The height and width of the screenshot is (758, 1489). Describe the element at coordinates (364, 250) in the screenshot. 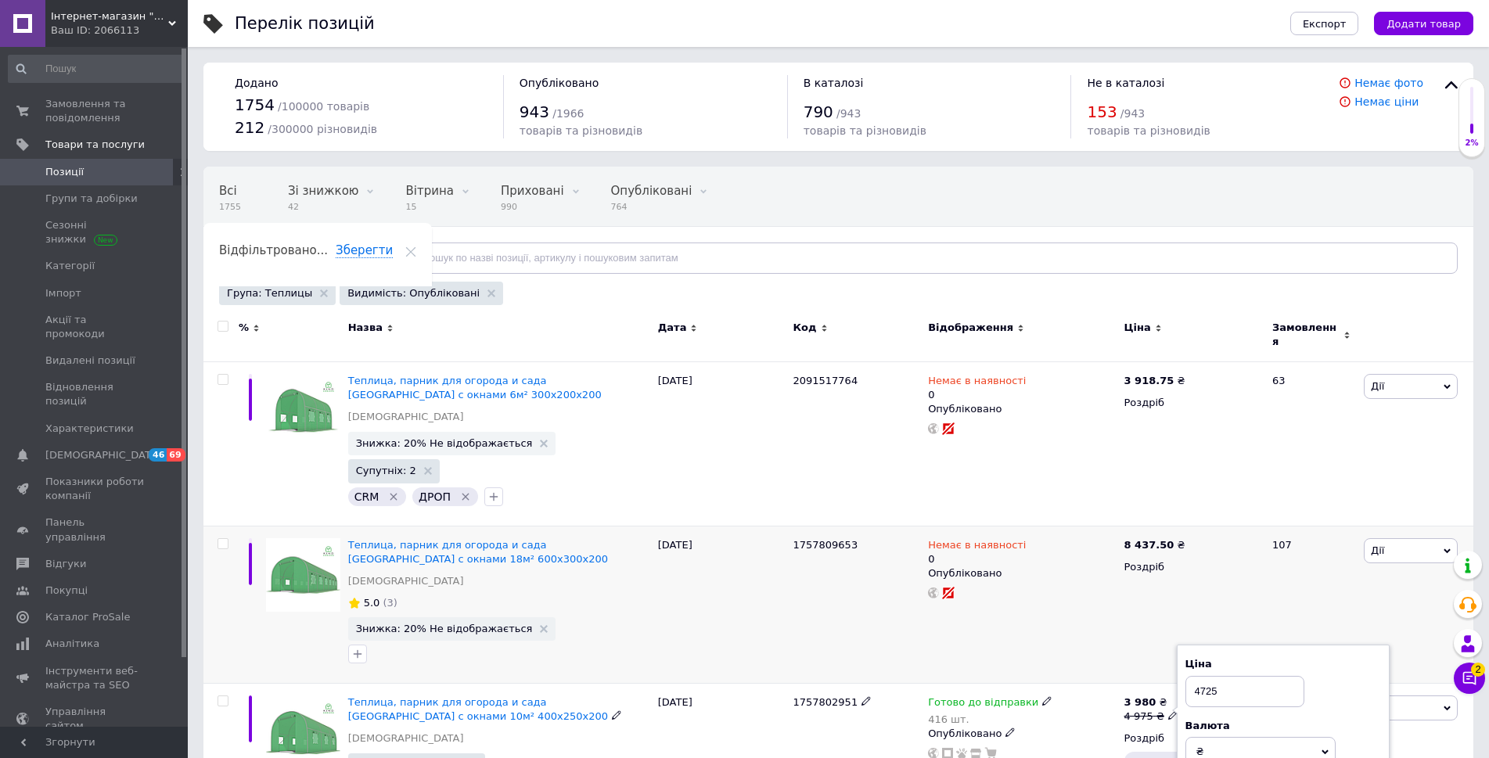

I see `span: Зберегти` at that location.